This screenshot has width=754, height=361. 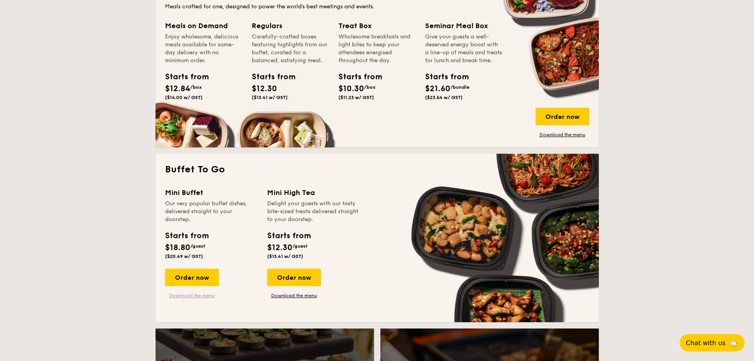 I want to click on h2: Buffet To Go, so click(x=377, y=170).